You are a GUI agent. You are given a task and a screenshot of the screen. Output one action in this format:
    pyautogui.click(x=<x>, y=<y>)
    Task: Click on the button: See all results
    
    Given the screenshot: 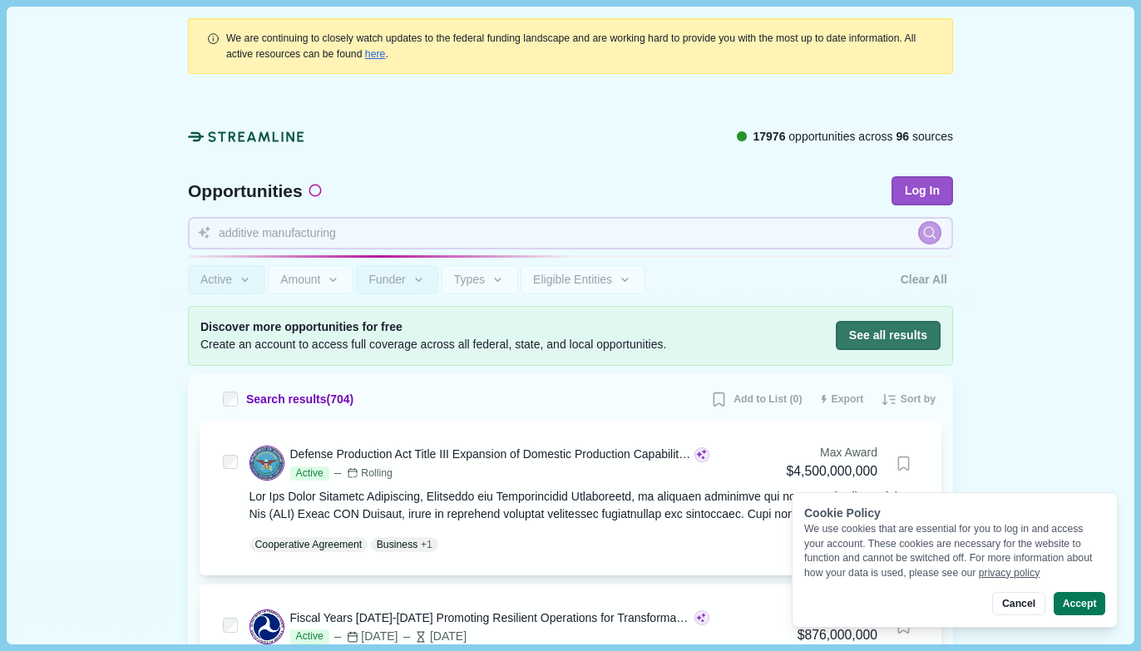 What is the action you would take?
    pyautogui.click(x=888, y=335)
    